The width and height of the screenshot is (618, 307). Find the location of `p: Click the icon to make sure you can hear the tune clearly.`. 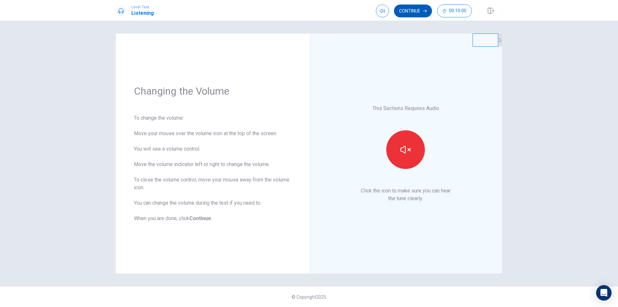

p: Click the icon to make sure you can hear the tune clearly. is located at coordinates (405, 195).